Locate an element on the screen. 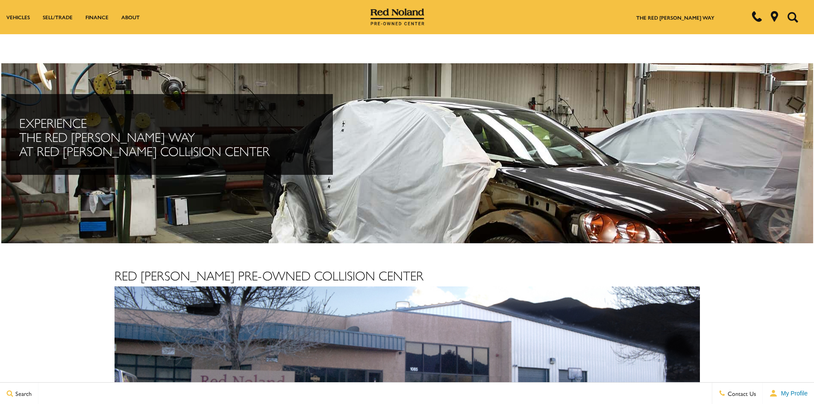  span: Search is located at coordinates (22, 393).